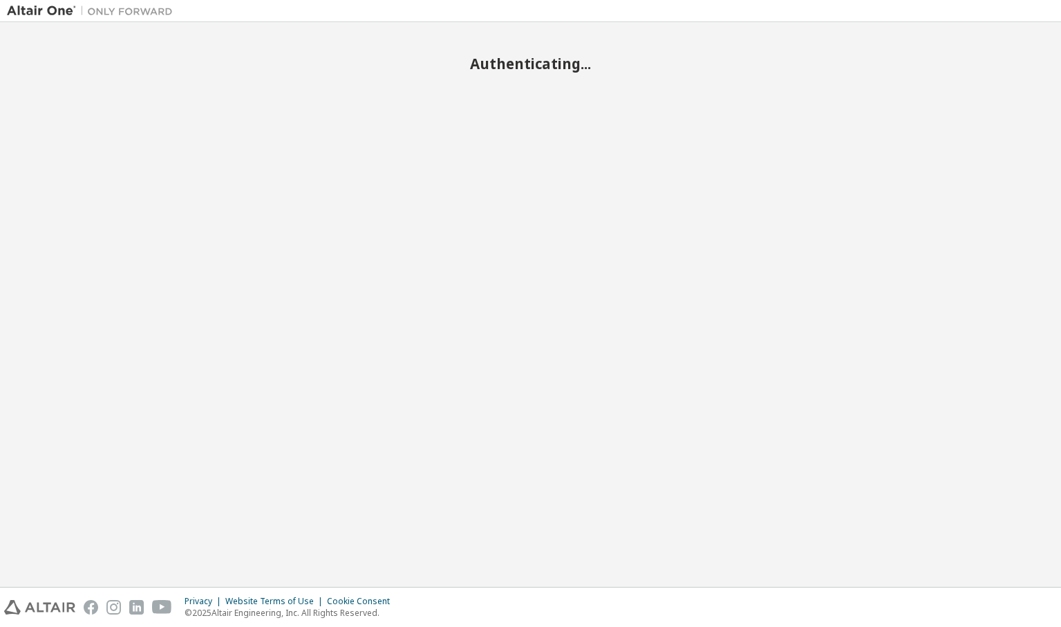 The height and width of the screenshot is (627, 1061). What do you see at coordinates (291, 612) in the screenshot?
I see `p: © 2025 Altair Engineering, Inc. All Rights Reserved.` at bounding box center [291, 612].